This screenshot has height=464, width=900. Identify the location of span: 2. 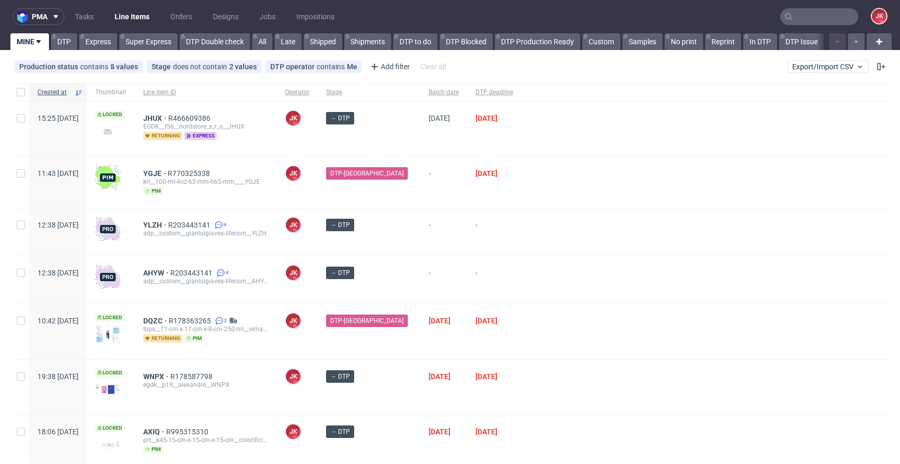
(225, 321).